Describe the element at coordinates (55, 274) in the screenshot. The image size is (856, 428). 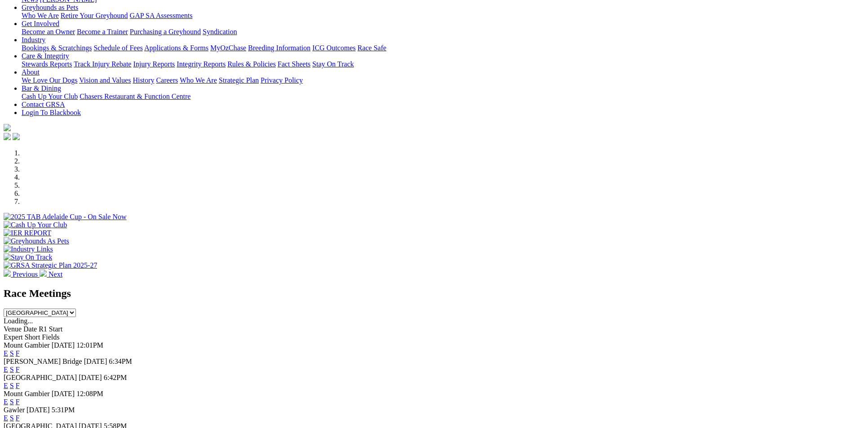
I see `span: Next` at that location.